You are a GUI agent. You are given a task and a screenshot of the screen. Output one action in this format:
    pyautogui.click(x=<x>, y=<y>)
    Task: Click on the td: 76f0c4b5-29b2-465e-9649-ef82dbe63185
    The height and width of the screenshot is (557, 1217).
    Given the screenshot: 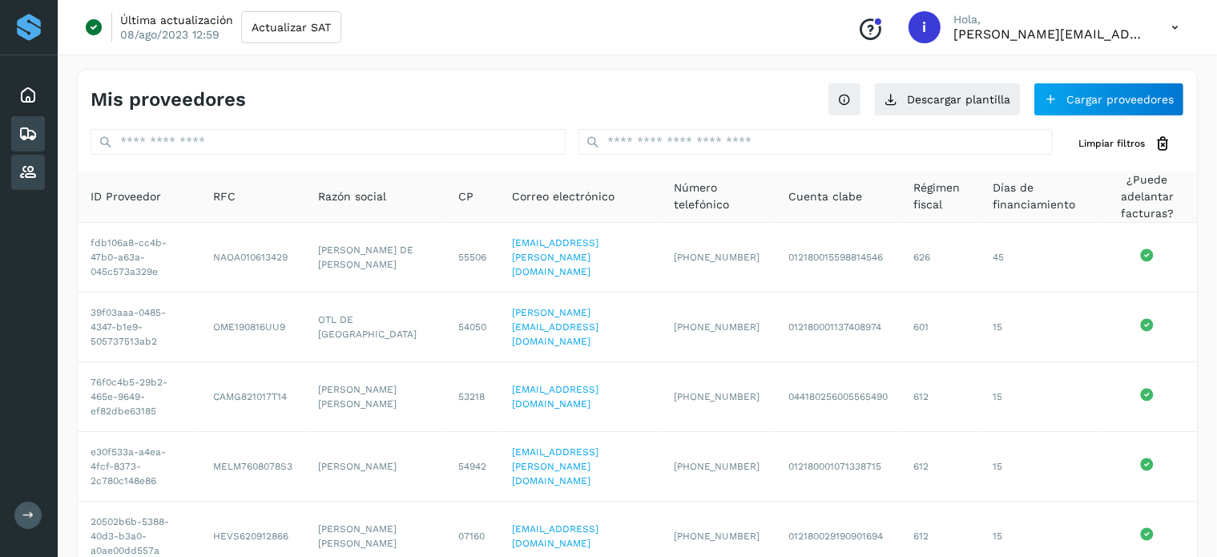 What is the action you would take?
    pyautogui.click(x=139, y=396)
    